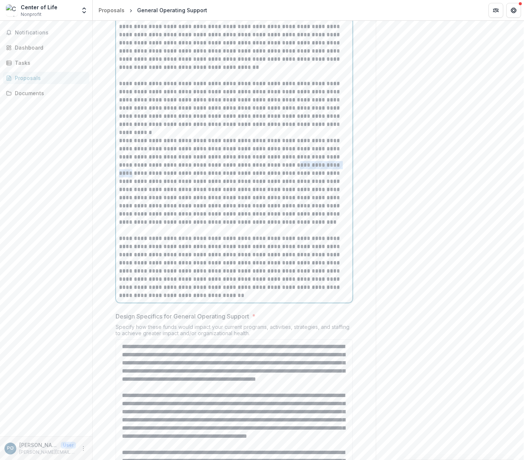 This screenshot has height=460, width=524. I want to click on img: Center of Life, so click(12, 10).